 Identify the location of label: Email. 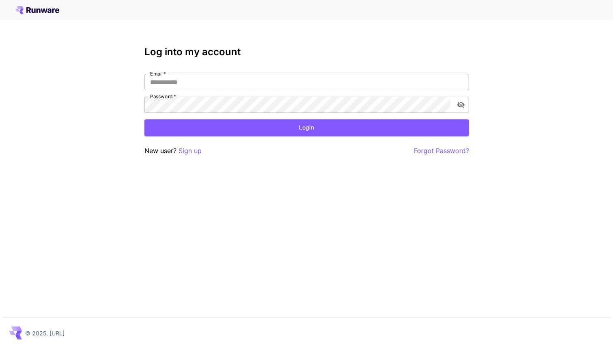
(158, 73).